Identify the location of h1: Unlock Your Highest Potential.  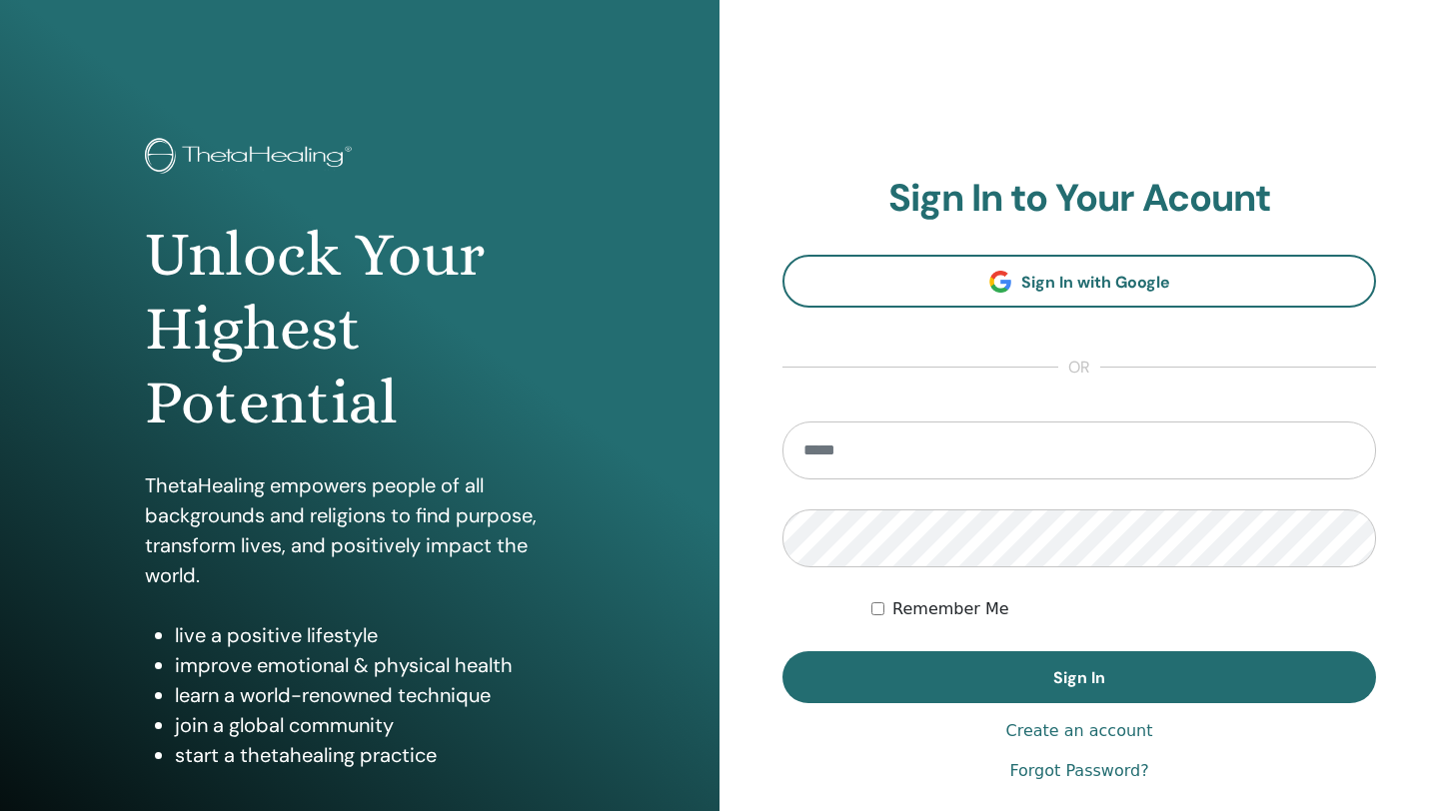
(360, 329).